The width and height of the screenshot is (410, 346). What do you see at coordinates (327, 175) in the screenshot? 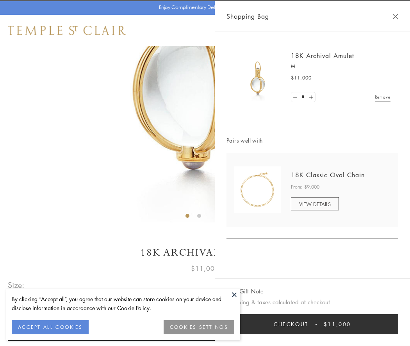
I see `a: 18K Classic Oval Chain` at bounding box center [327, 175].